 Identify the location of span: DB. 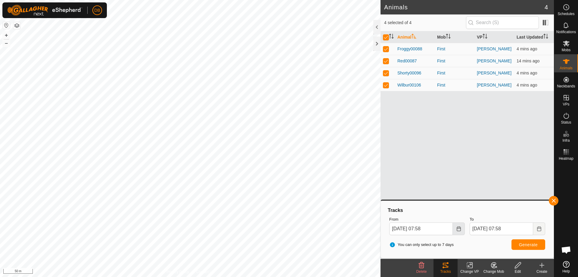
(97, 10).